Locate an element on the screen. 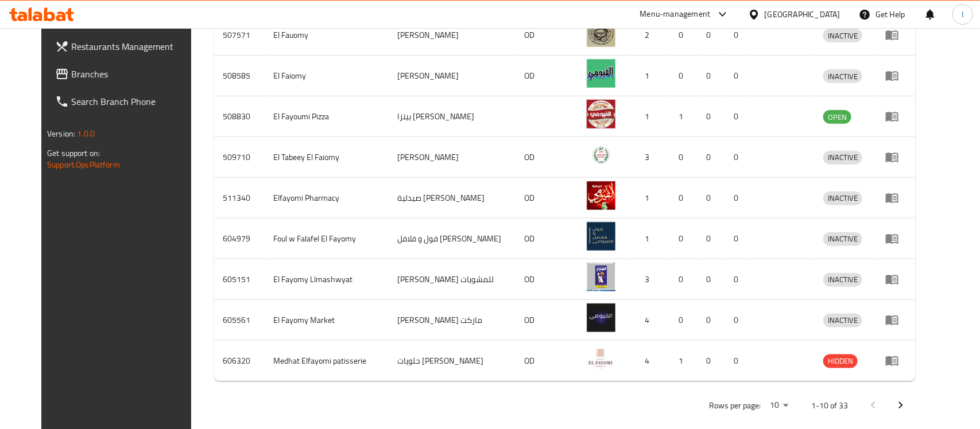  span: Restaurants Management is located at coordinates (133, 46).